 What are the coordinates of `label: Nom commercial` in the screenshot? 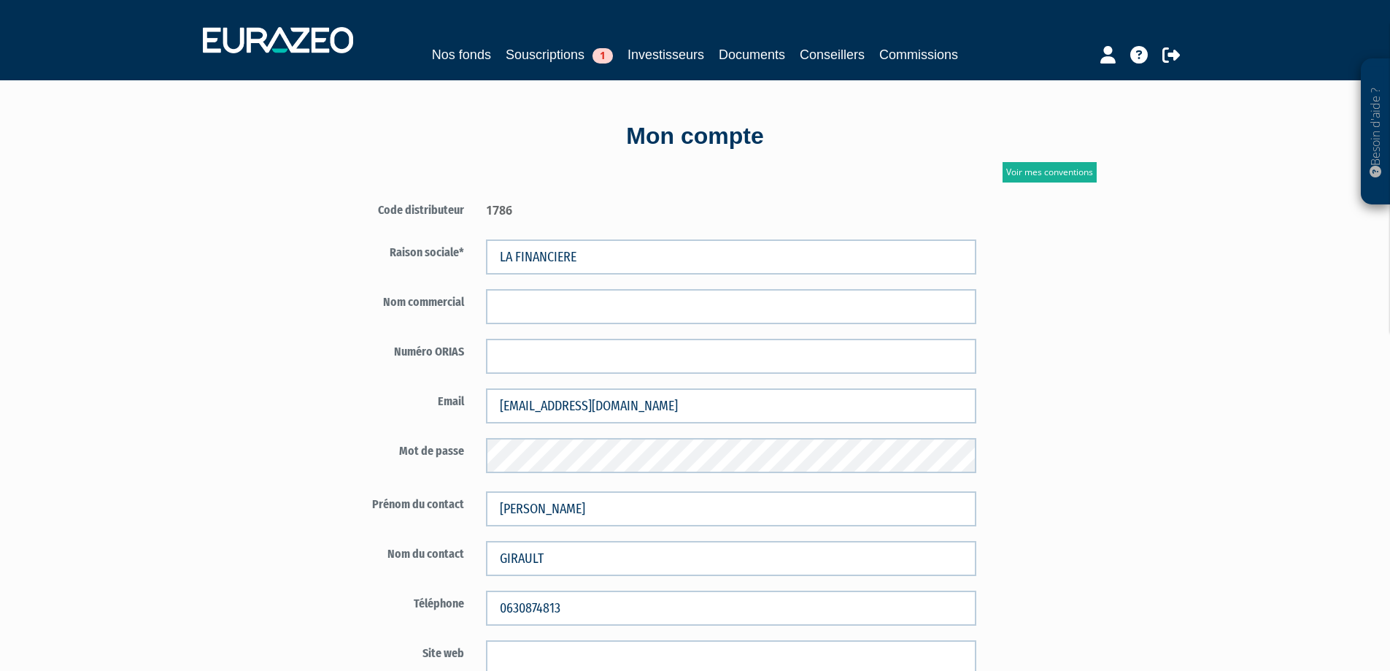 It's located at (390, 300).